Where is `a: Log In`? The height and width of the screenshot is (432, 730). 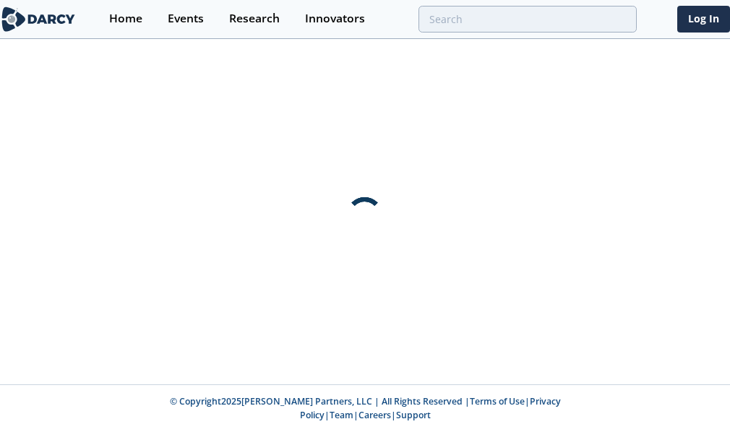
a: Log In is located at coordinates (703, 19).